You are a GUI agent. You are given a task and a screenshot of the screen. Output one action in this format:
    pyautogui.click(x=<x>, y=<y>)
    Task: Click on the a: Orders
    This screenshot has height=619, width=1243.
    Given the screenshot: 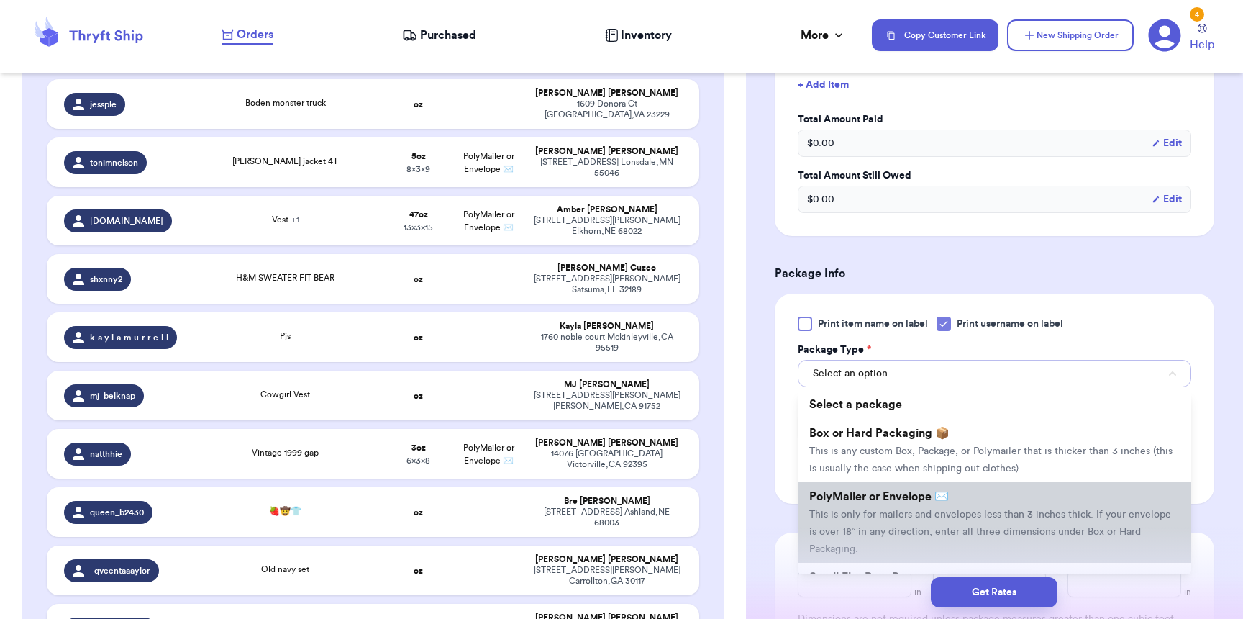 What is the action you would take?
    pyautogui.click(x=247, y=35)
    